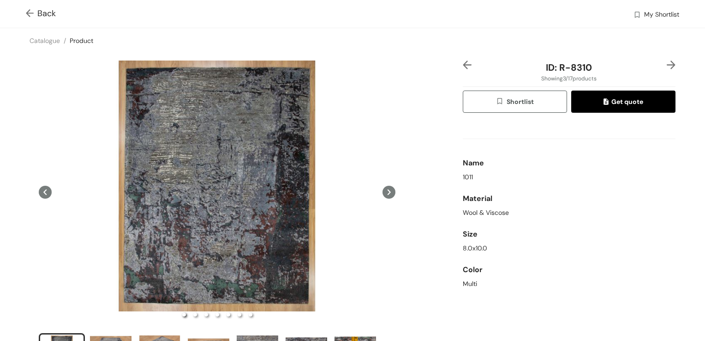  Describe the element at coordinates (624, 102) in the screenshot. I see `button: quoteGet quote` at that location.